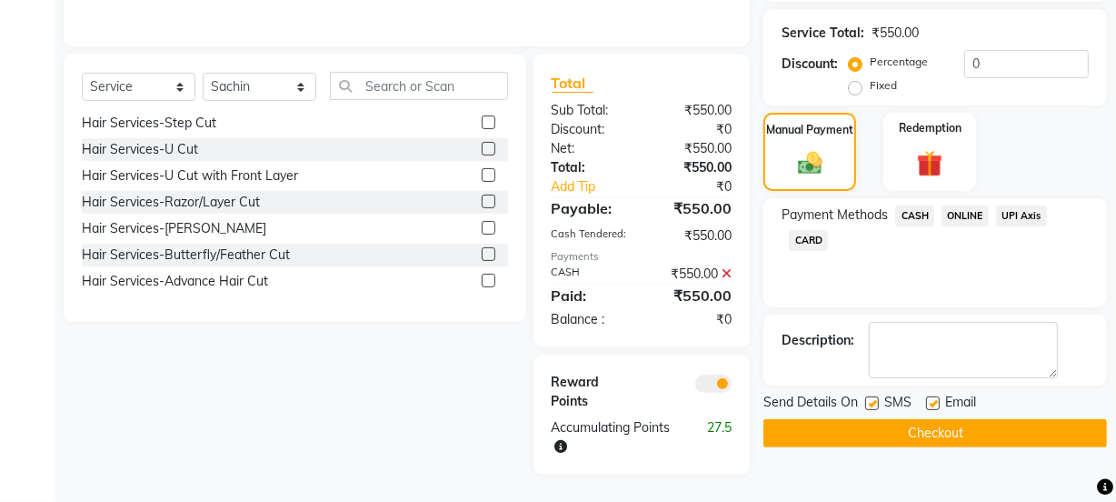  Describe the element at coordinates (171, 202) in the screenshot. I see `div: Hair Services-Razor/Layer Cut` at that location.